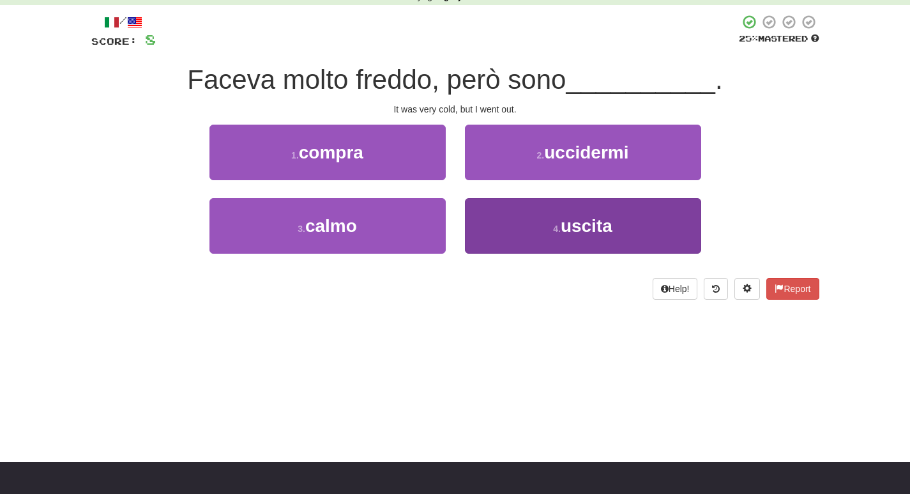 The height and width of the screenshot is (494, 910). Describe the element at coordinates (675, 289) in the screenshot. I see `button: Help!` at that location.